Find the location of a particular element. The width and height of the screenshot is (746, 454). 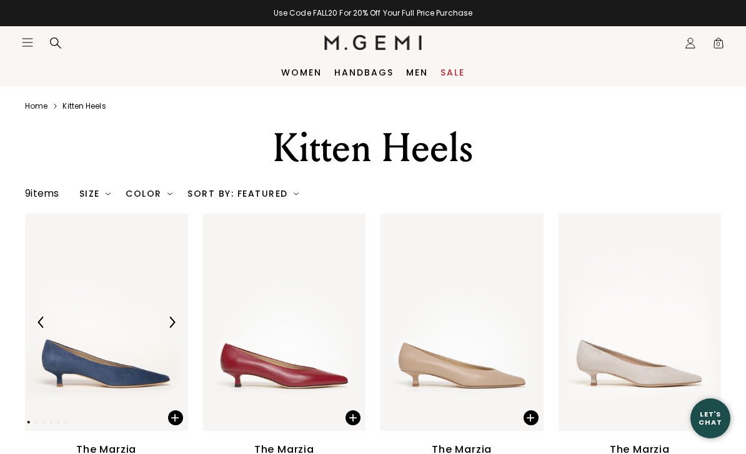

div: Sort By: Featured is located at coordinates (243, 194).